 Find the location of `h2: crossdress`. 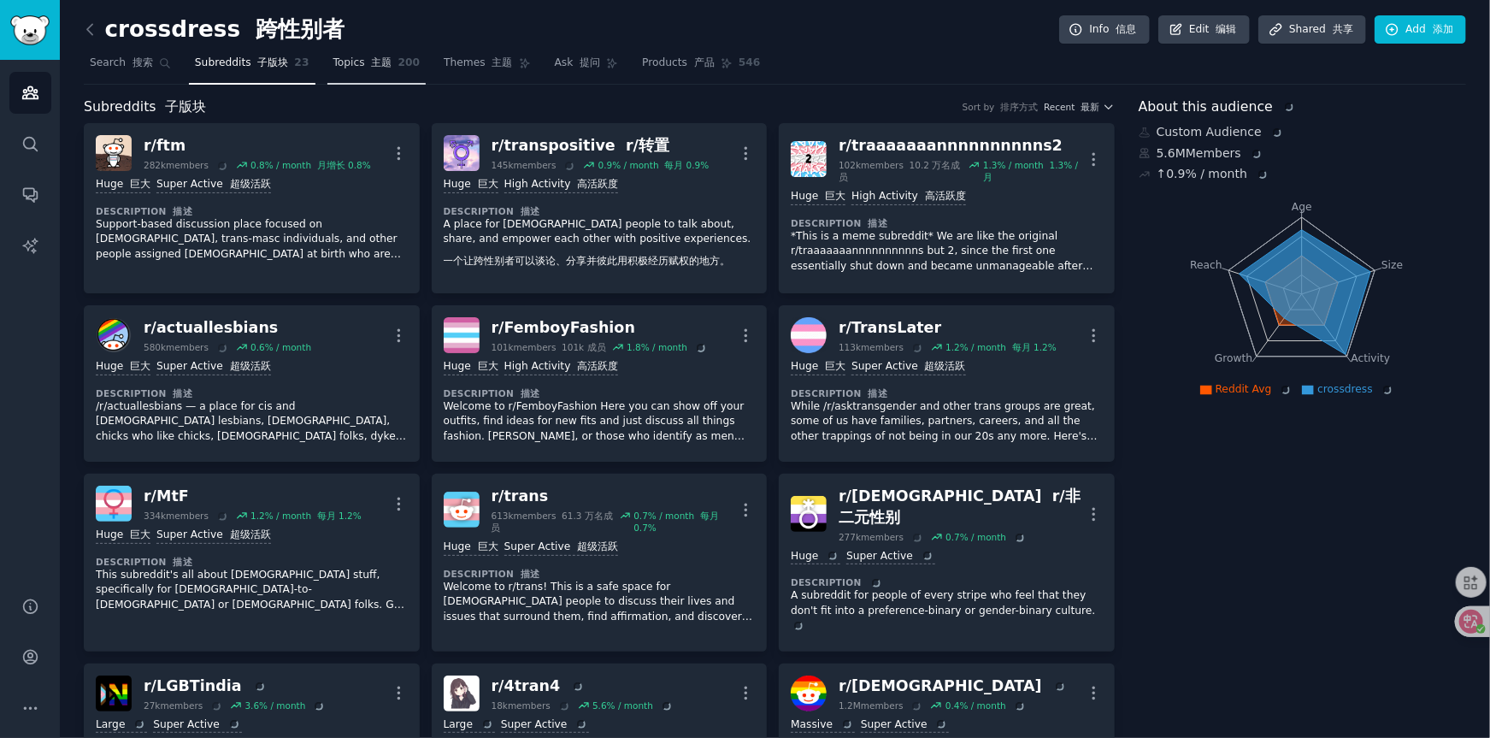

h2: crossdress is located at coordinates (214, 30).